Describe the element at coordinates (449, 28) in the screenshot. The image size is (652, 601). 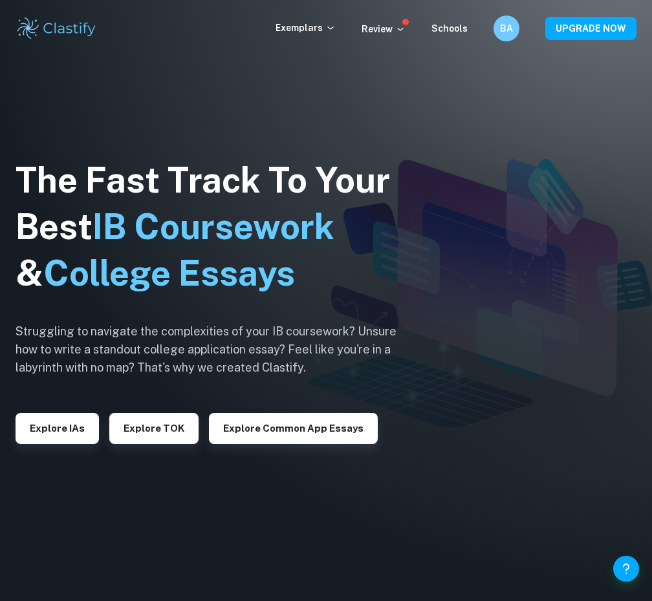
I see `a: Schools` at that location.